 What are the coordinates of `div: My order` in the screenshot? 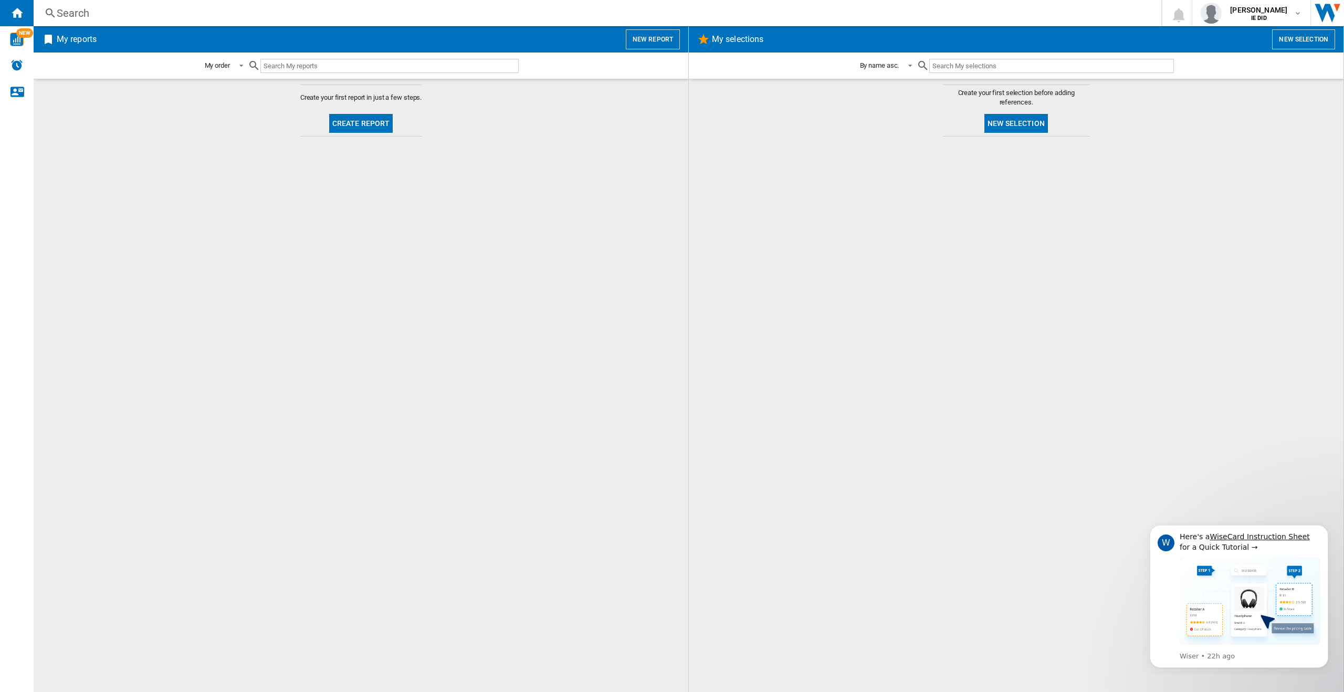 It's located at (217, 65).